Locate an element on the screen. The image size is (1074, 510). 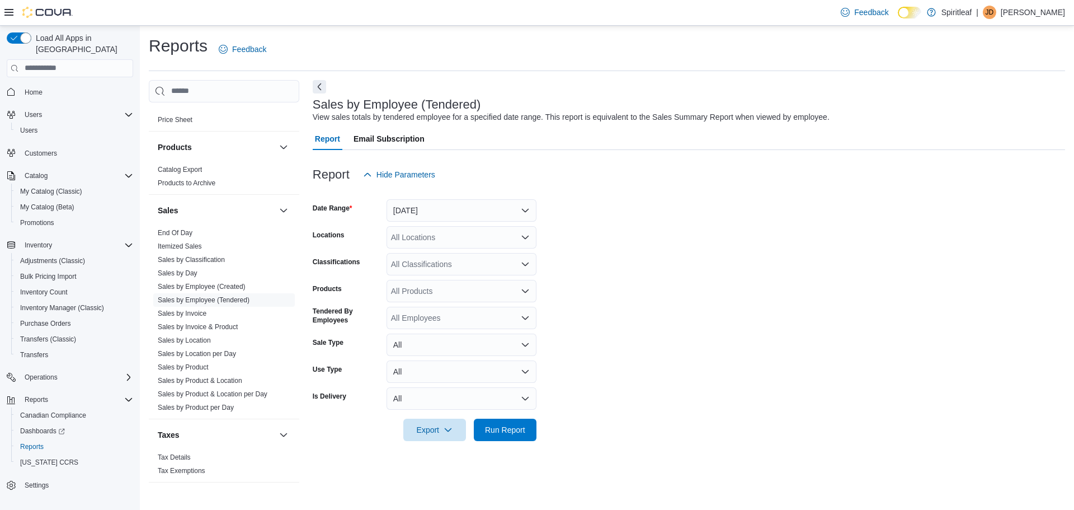
a: Promotions is located at coordinates (37, 223).